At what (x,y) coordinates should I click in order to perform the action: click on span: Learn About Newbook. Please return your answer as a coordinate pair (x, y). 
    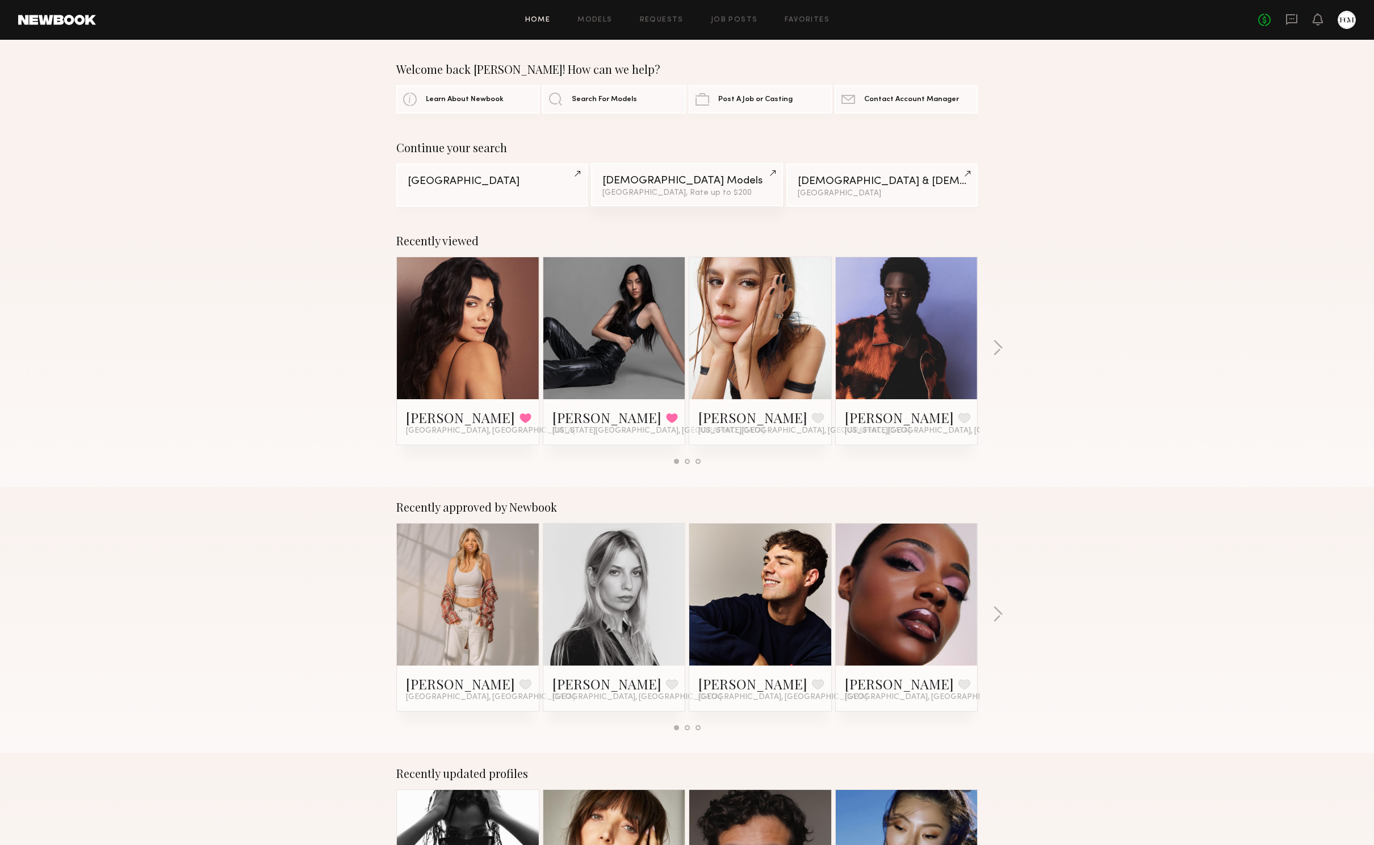
    Looking at the image, I should click on (464, 99).